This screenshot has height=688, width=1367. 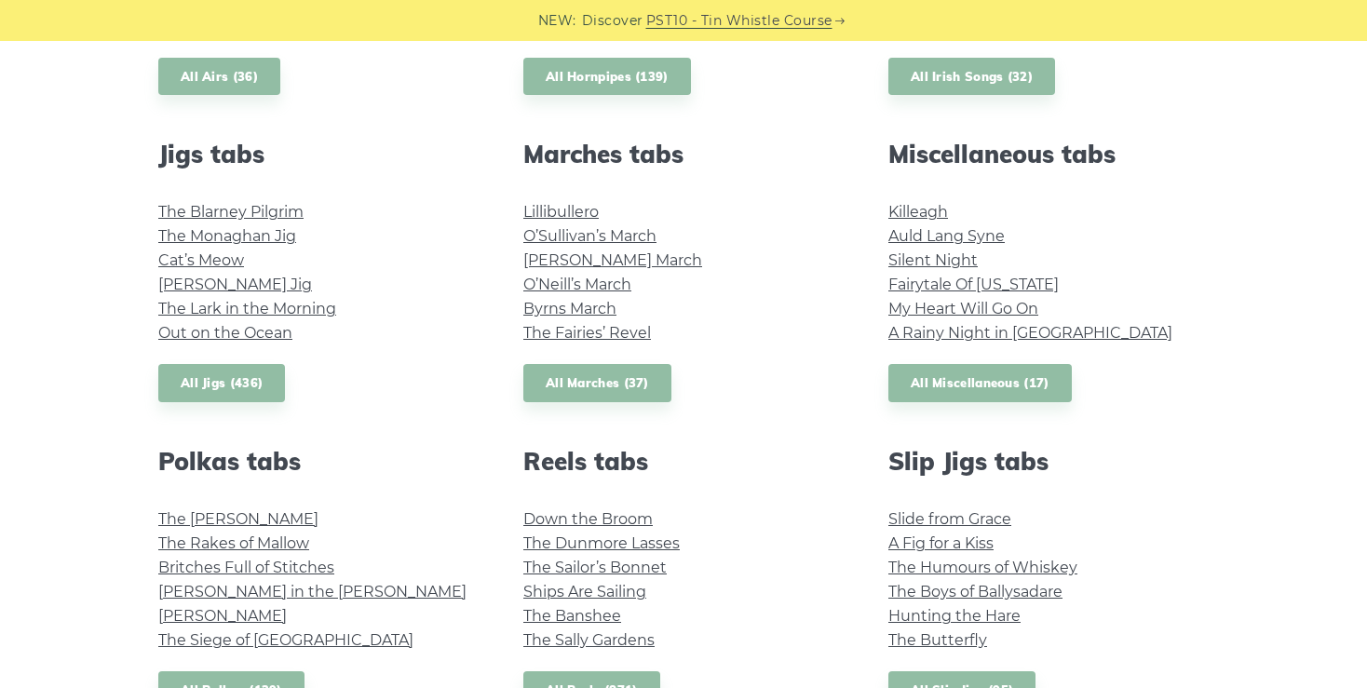 What do you see at coordinates (955, 616) in the screenshot?
I see `a: Hunting the Hare` at bounding box center [955, 616].